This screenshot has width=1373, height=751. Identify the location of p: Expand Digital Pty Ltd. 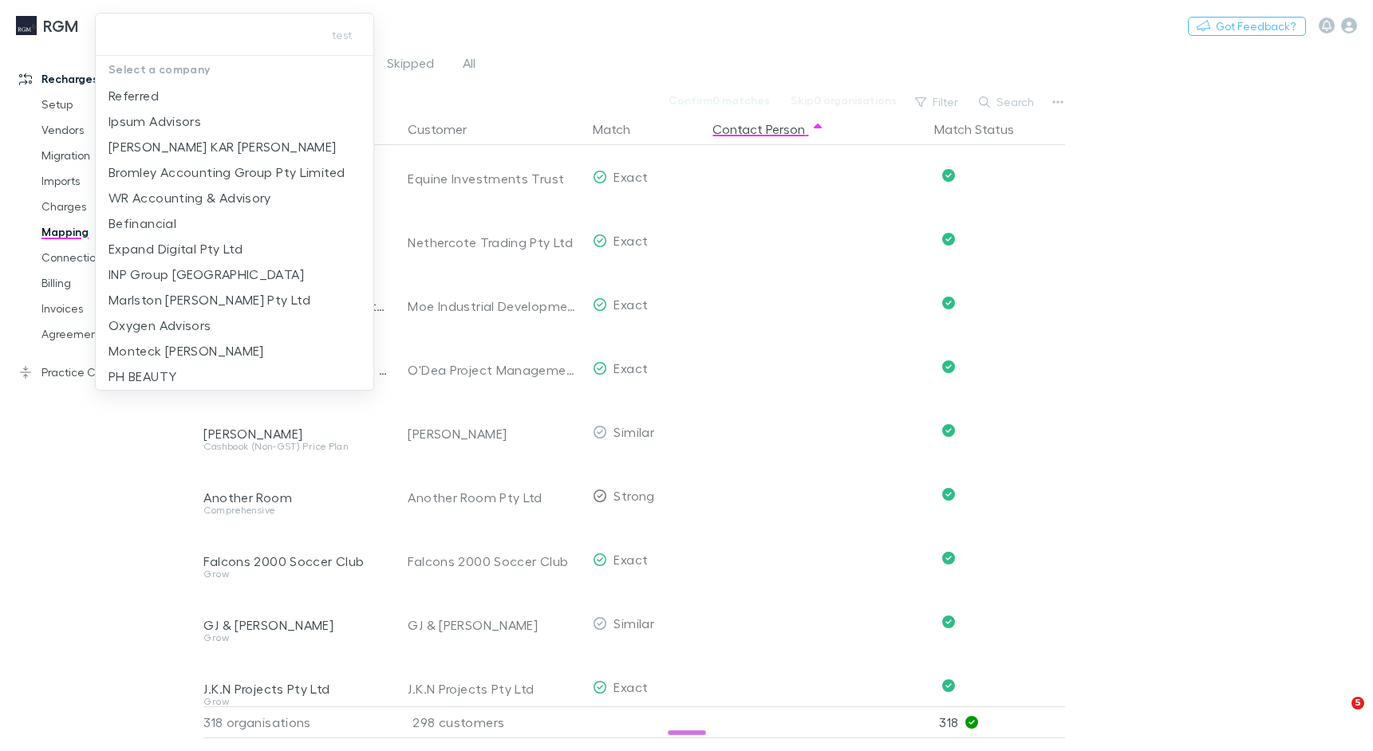
(175, 249).